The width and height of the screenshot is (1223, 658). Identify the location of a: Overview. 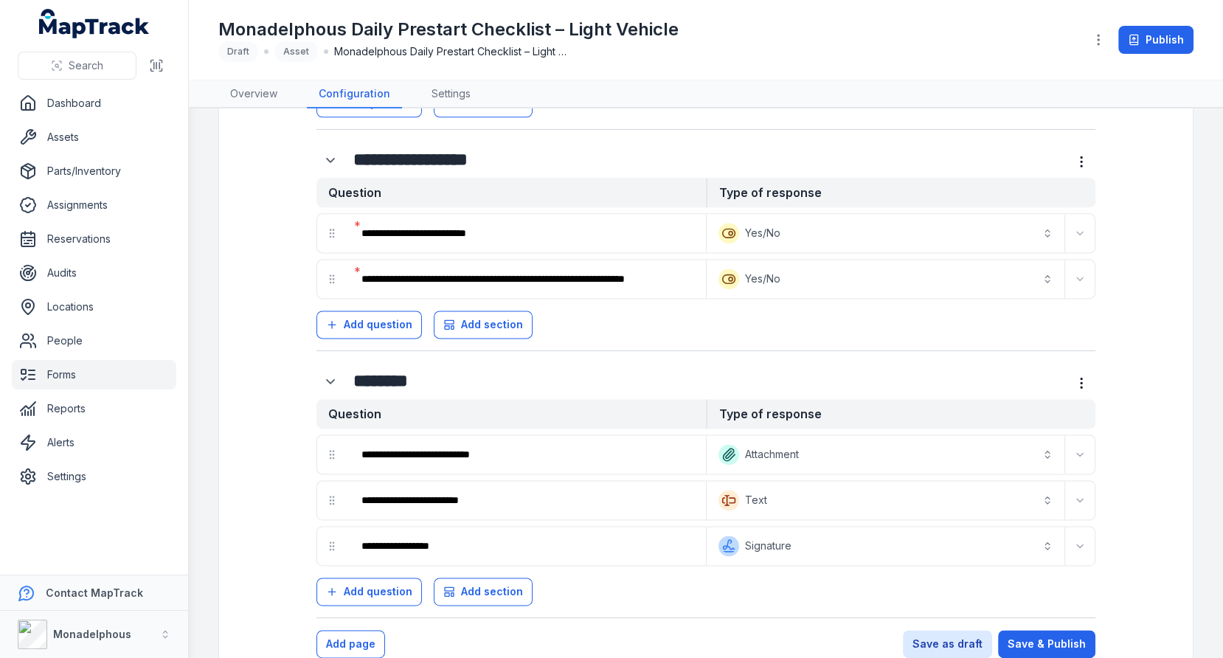
(254, 94).